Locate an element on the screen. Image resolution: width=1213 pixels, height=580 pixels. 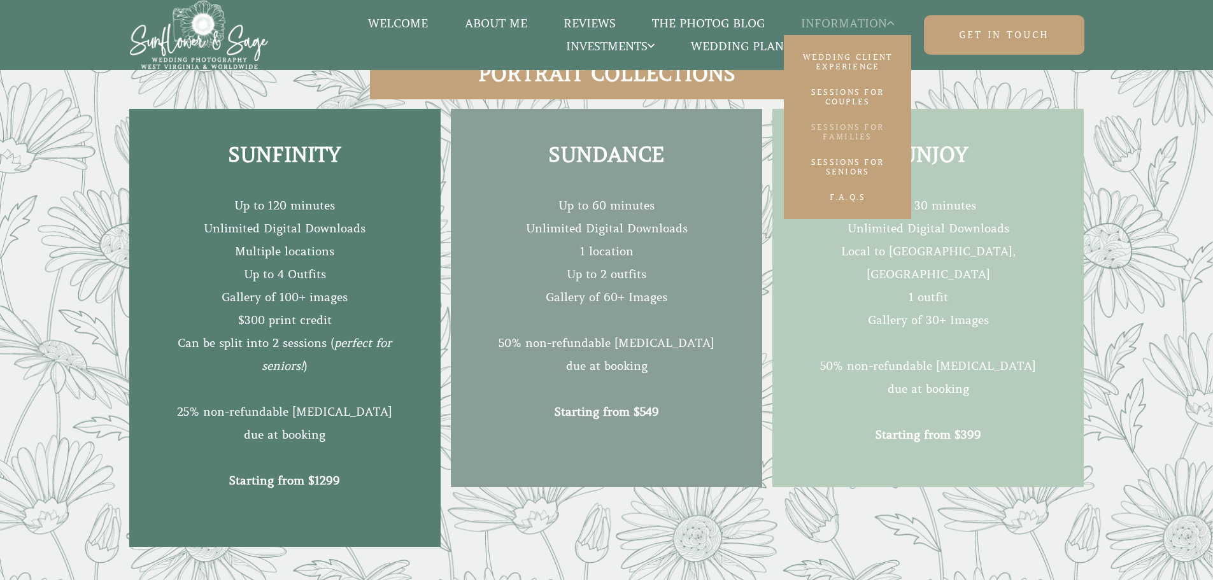
strong: SUNJOY is located at coordinates (929, 155).